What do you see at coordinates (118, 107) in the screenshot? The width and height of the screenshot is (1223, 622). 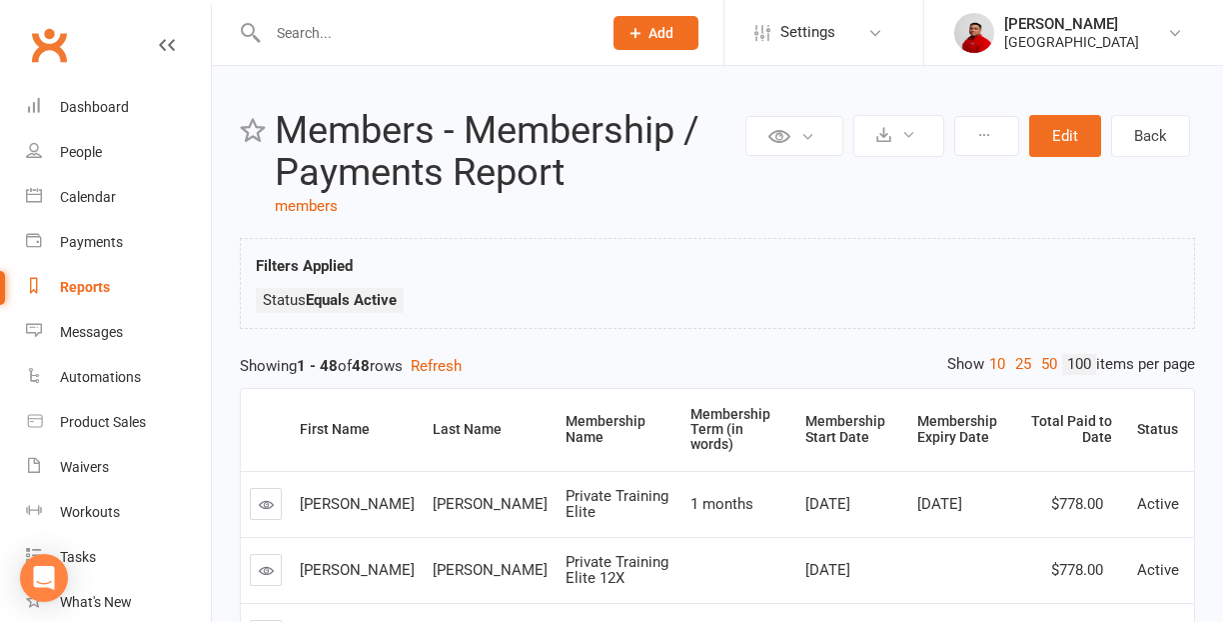 I see `a: Dashboard` at bounding box center [118, 107].